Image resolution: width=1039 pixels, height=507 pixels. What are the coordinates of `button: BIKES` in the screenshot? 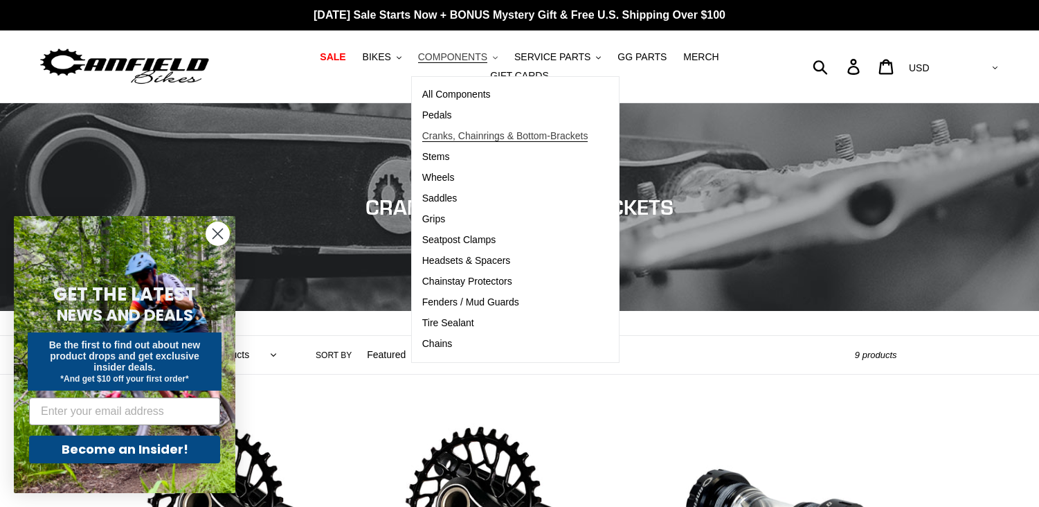 It's located at (382, 57).